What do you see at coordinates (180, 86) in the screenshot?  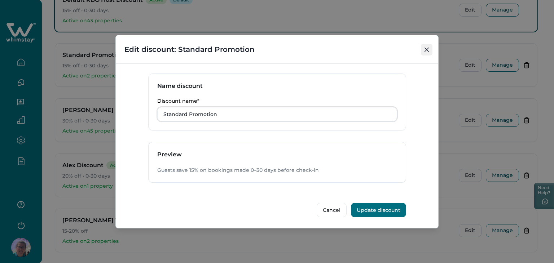 I see `h3: Name discount` at bounding box center [180, 86].